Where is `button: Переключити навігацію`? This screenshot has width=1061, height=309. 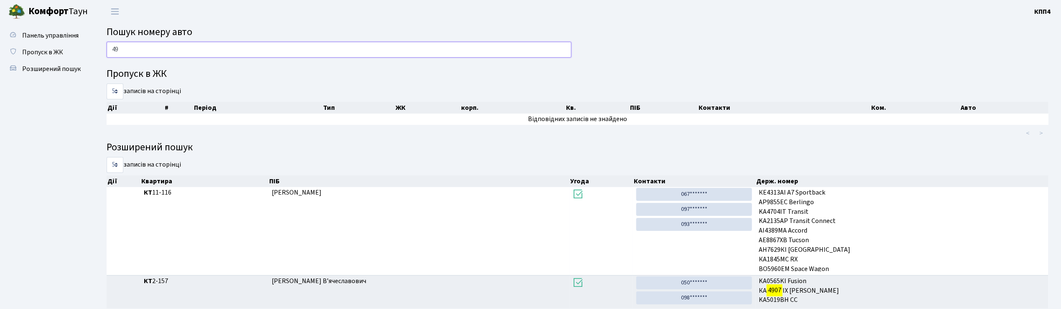 button: Переключити навігацію is located at coordinates (115, 11).